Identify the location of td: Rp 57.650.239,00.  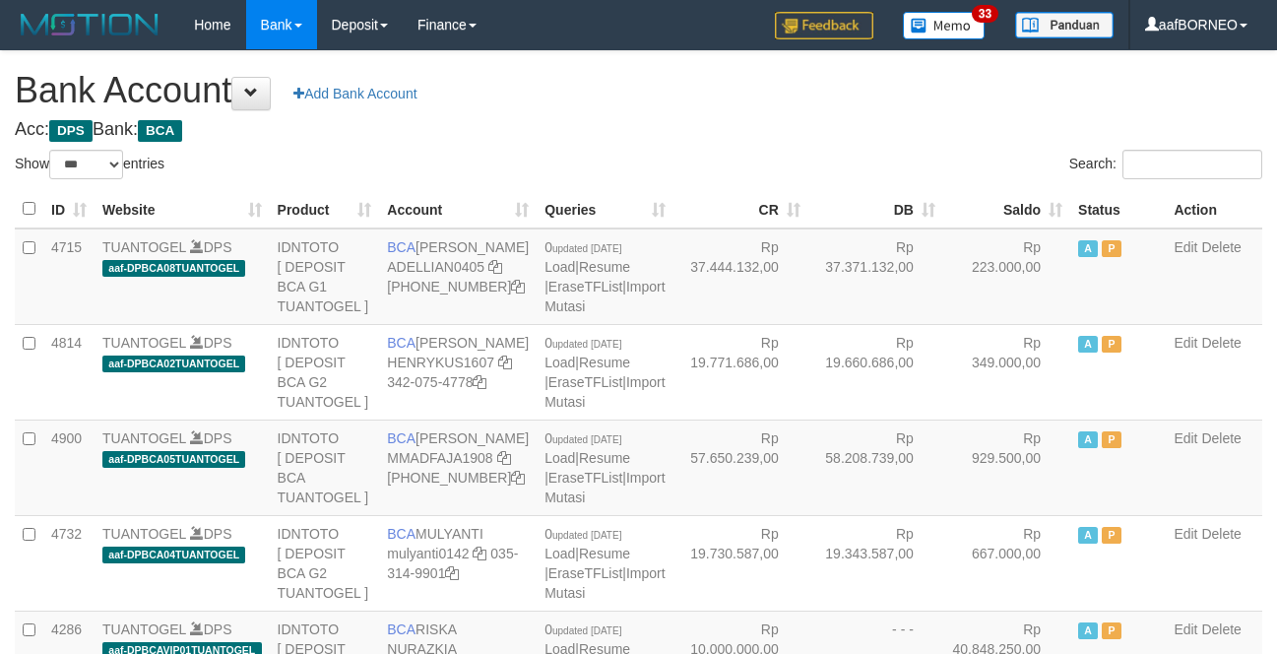
(740, 467).